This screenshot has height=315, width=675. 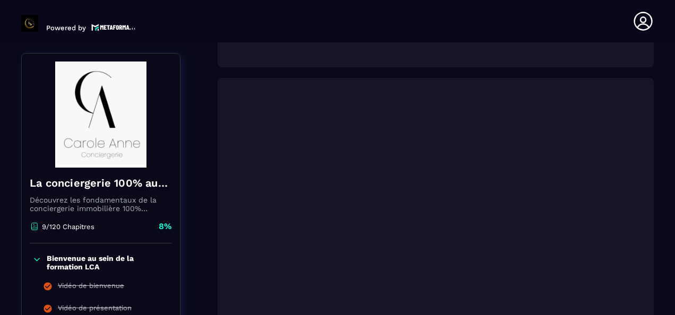 What do you see at coordinates (101, 204) in the screenshot?
I see `p: Découvrez les fondamentaux de la conciergerie immobilière 100% automatisée. Cette formation est c...` at bounding box center [101, 204].